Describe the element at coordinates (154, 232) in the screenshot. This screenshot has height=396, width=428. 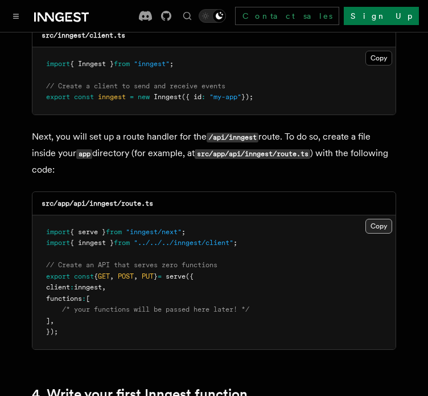
I see `span: "inngest/next"` at that location.